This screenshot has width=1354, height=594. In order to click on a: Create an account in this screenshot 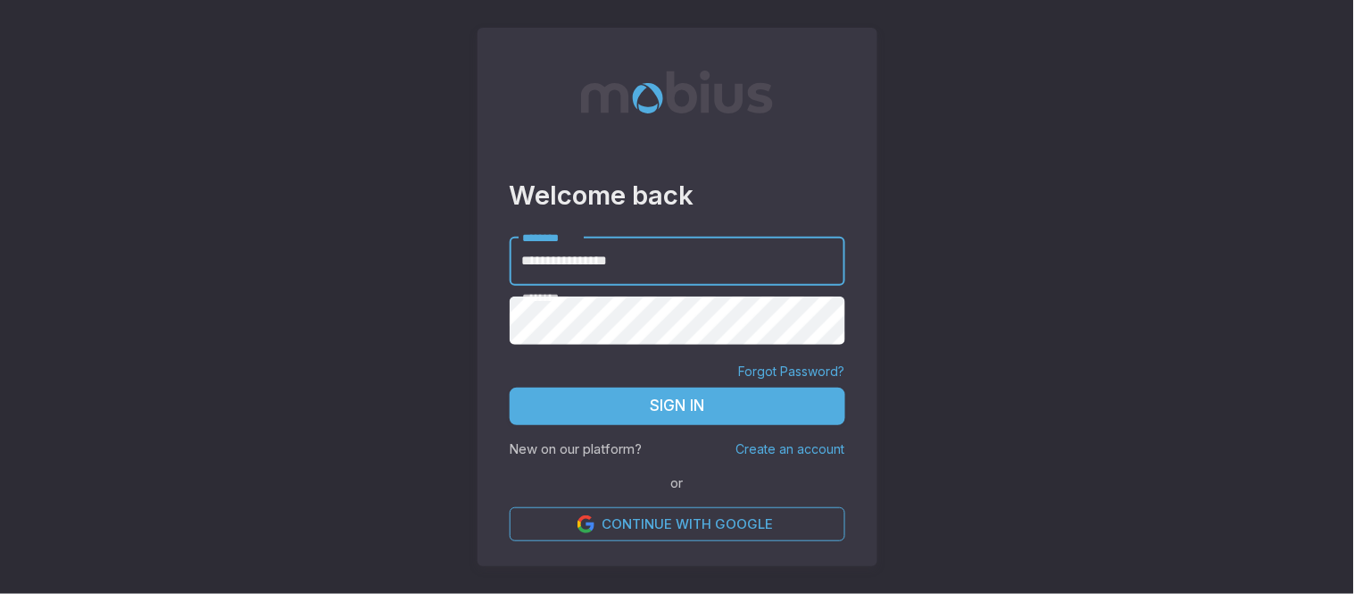, I will do `click(791, 448)`.